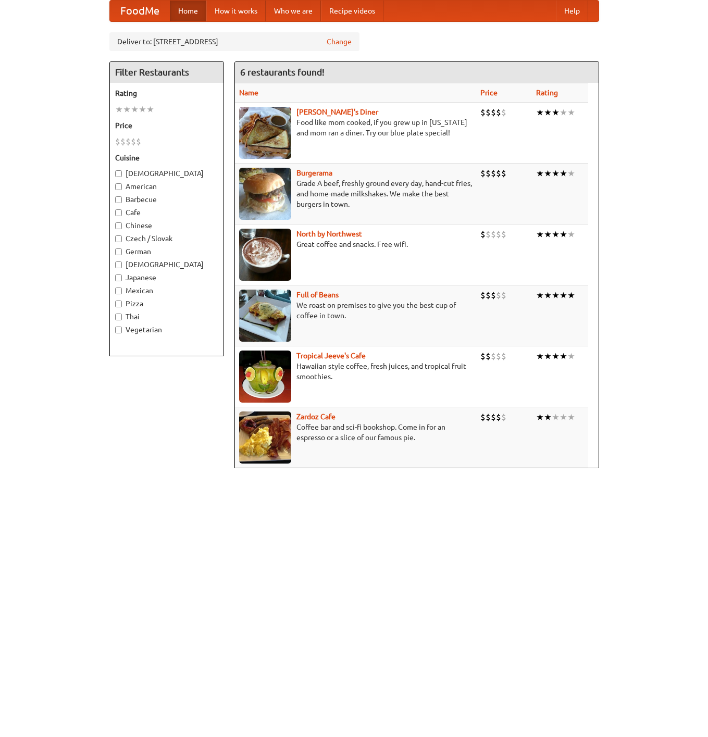 The image size is (708, 737). What do you see at coordinates (248, 93) in the screenshot?
I see `a: Name` at bounding box center [248, 93].